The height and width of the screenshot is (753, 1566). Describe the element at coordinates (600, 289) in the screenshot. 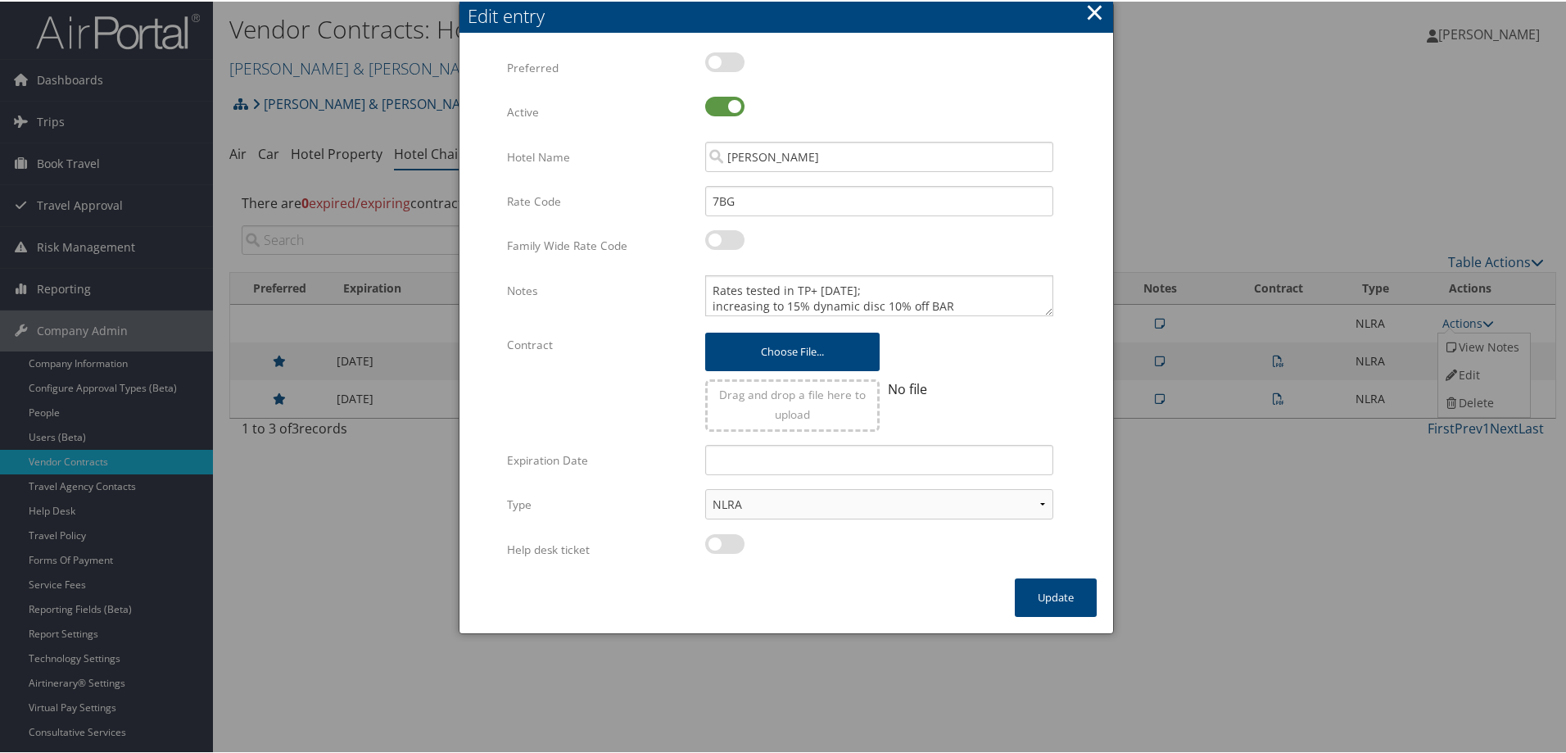

I see `label: Notes` at that location.